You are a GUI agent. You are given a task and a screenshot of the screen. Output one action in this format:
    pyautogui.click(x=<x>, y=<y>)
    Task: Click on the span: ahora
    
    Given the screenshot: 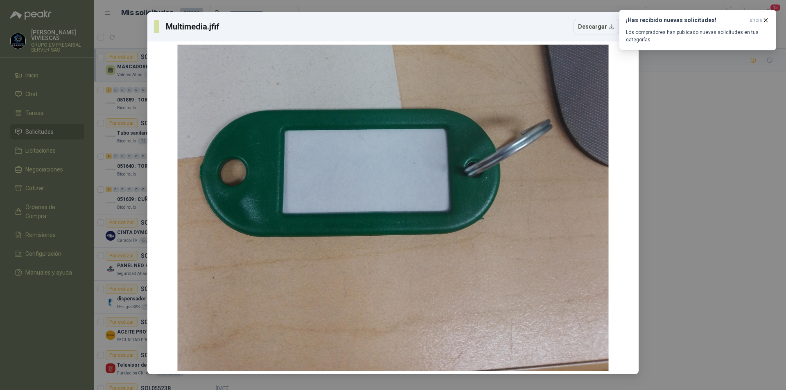 What is the action you would take?
    pyautogui.click(x=756, y=20)
    